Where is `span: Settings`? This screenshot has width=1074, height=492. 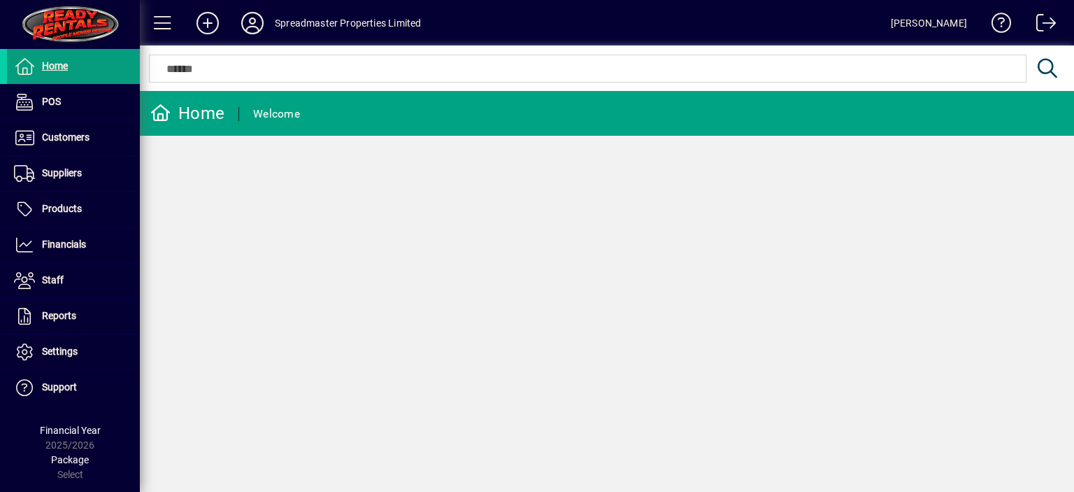
span: Settings is located at coordinates (59, 351).